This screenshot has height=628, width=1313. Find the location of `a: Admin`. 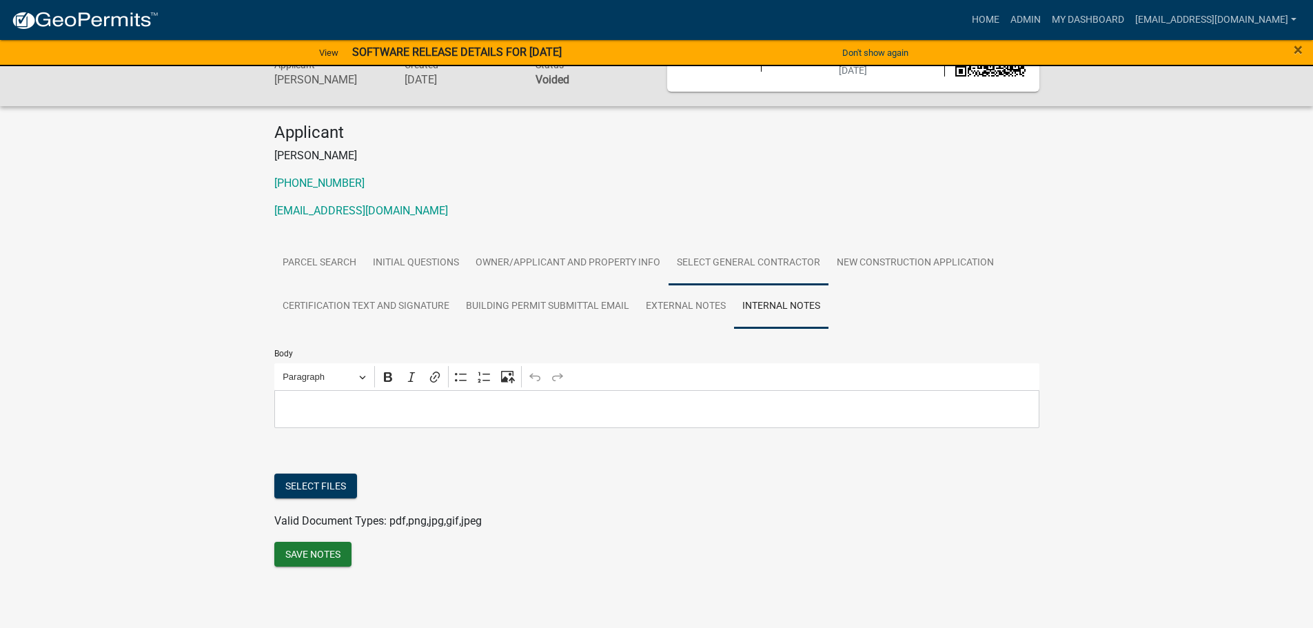

a: Admin is located at coordinates (1026, 20).